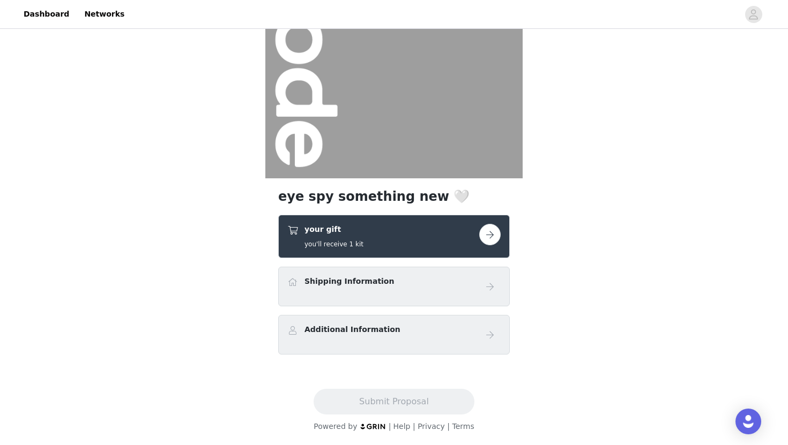 The width and height of the screenshot is (788, 445). I want to click on div: Shipping Information, so click(394, 287).